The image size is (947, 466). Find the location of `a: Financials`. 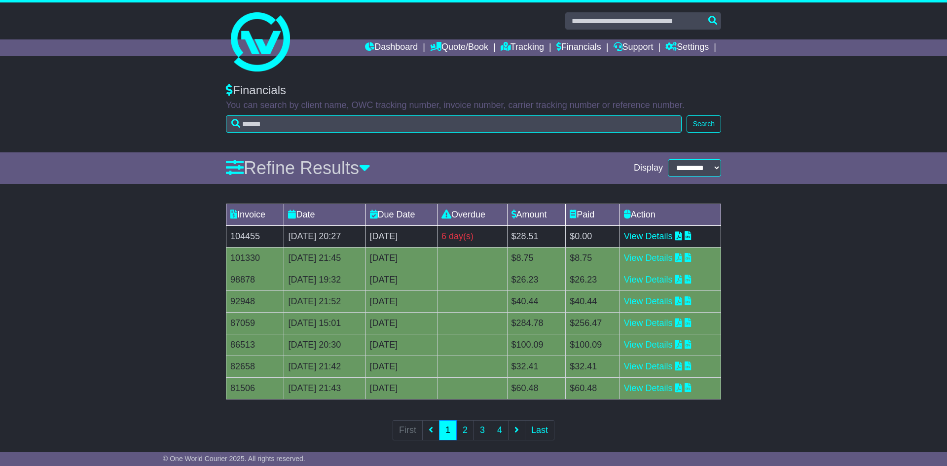

a: Financials is located at coordinates (579, 48).